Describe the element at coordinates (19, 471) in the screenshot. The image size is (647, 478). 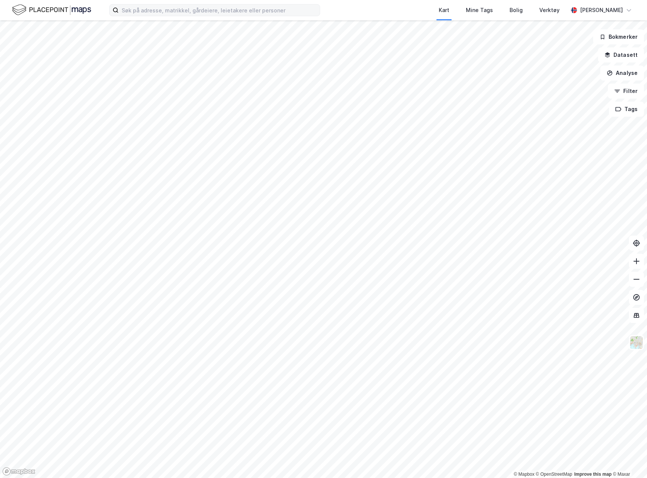
I see `a: Mapbox homepage` at that location.